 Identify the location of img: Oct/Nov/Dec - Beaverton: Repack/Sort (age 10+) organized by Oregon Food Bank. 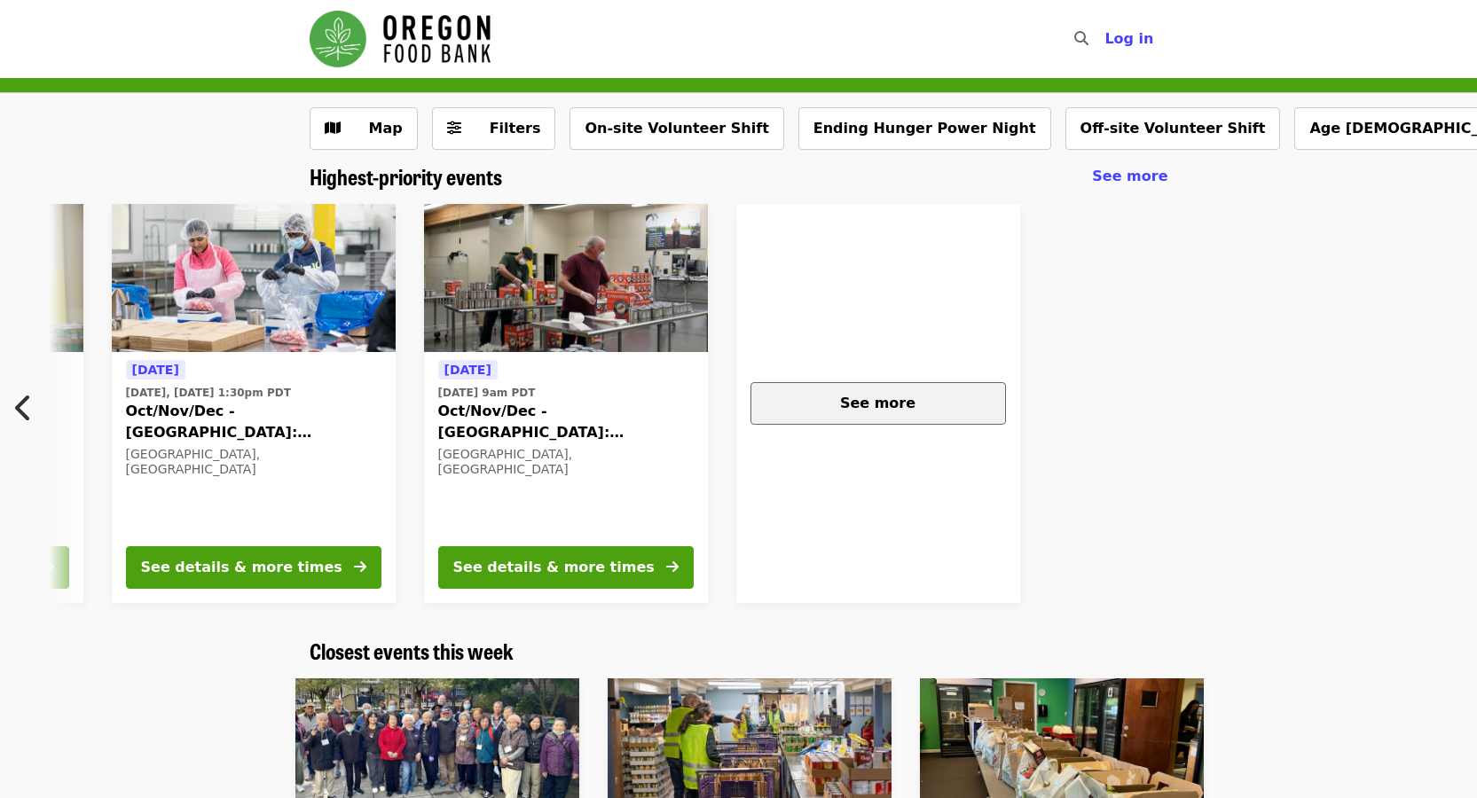
(254, 278).